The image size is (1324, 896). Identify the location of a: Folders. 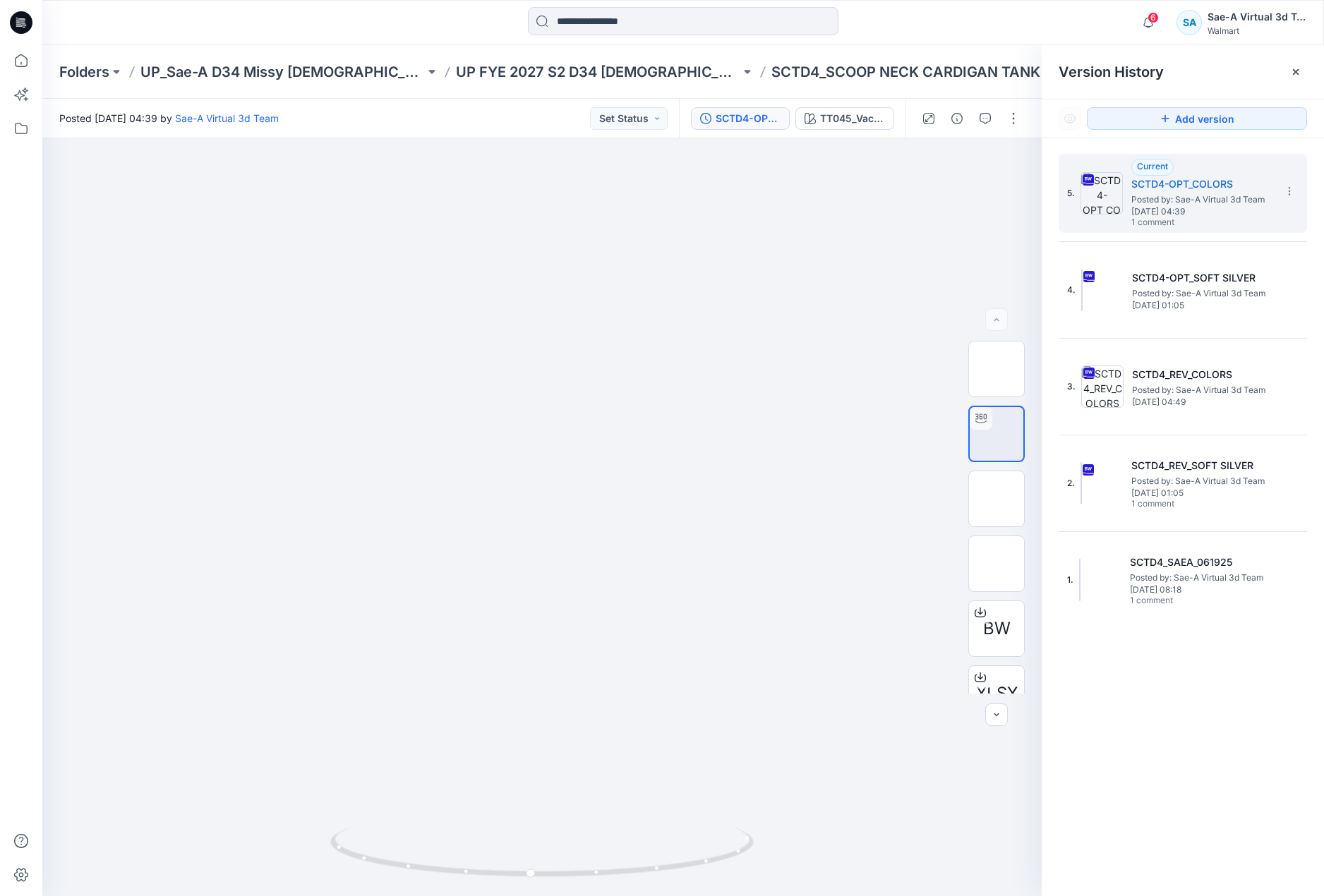
(84, 72).